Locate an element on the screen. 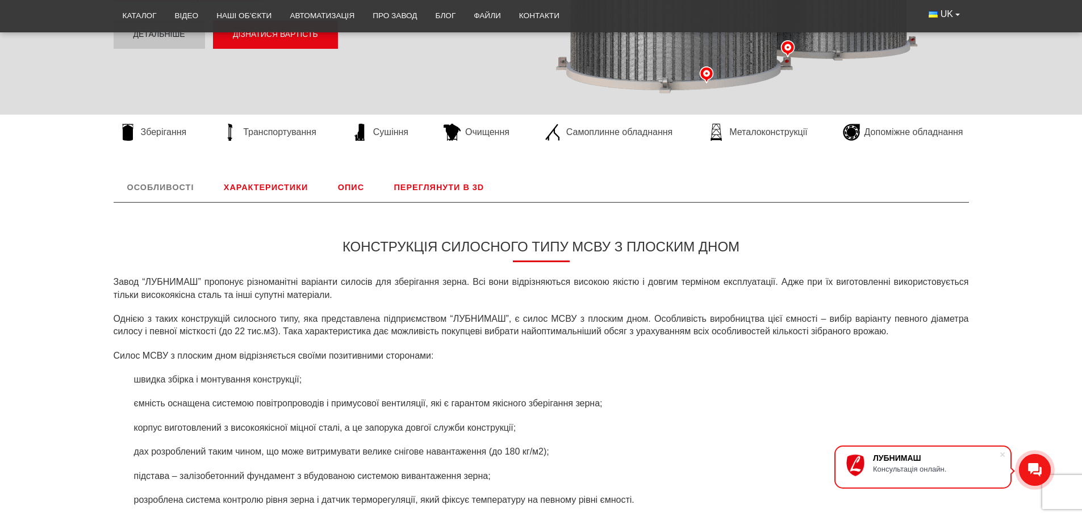  h3: Конструкція силосного типу МСВУ з плоским дном is located at coordinates (541, 250).